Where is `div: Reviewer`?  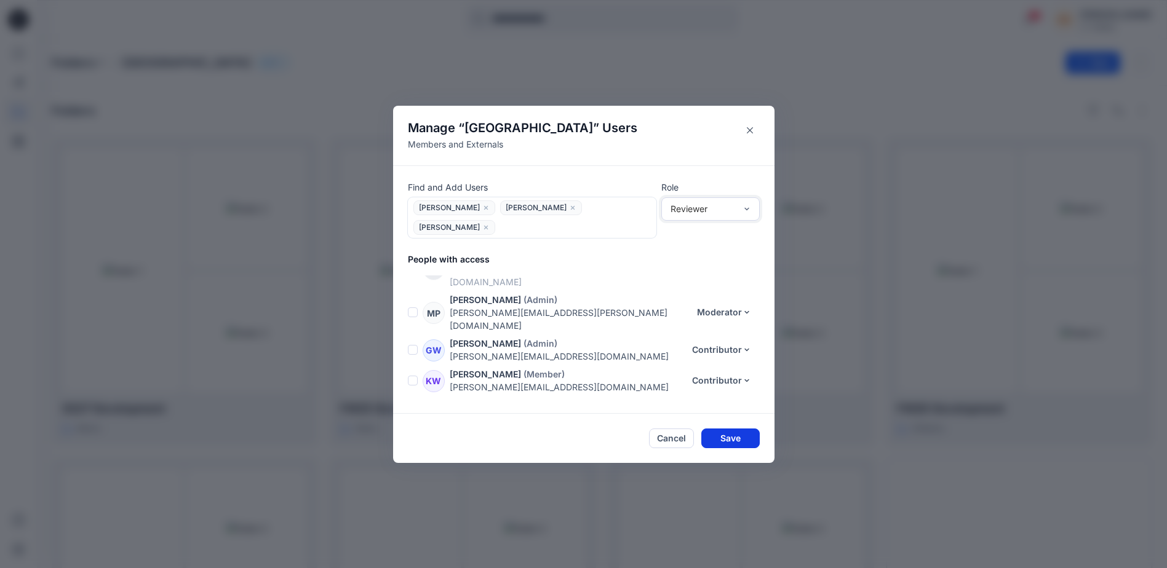
div: Reviewer is located at coordinates (703, 208).